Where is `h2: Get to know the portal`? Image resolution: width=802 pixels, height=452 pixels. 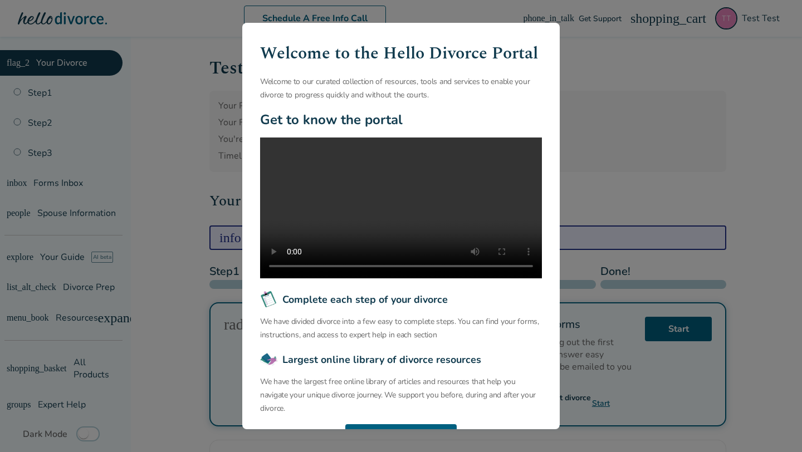
h2: Get to know the portal is located at coordinates (401, 120).